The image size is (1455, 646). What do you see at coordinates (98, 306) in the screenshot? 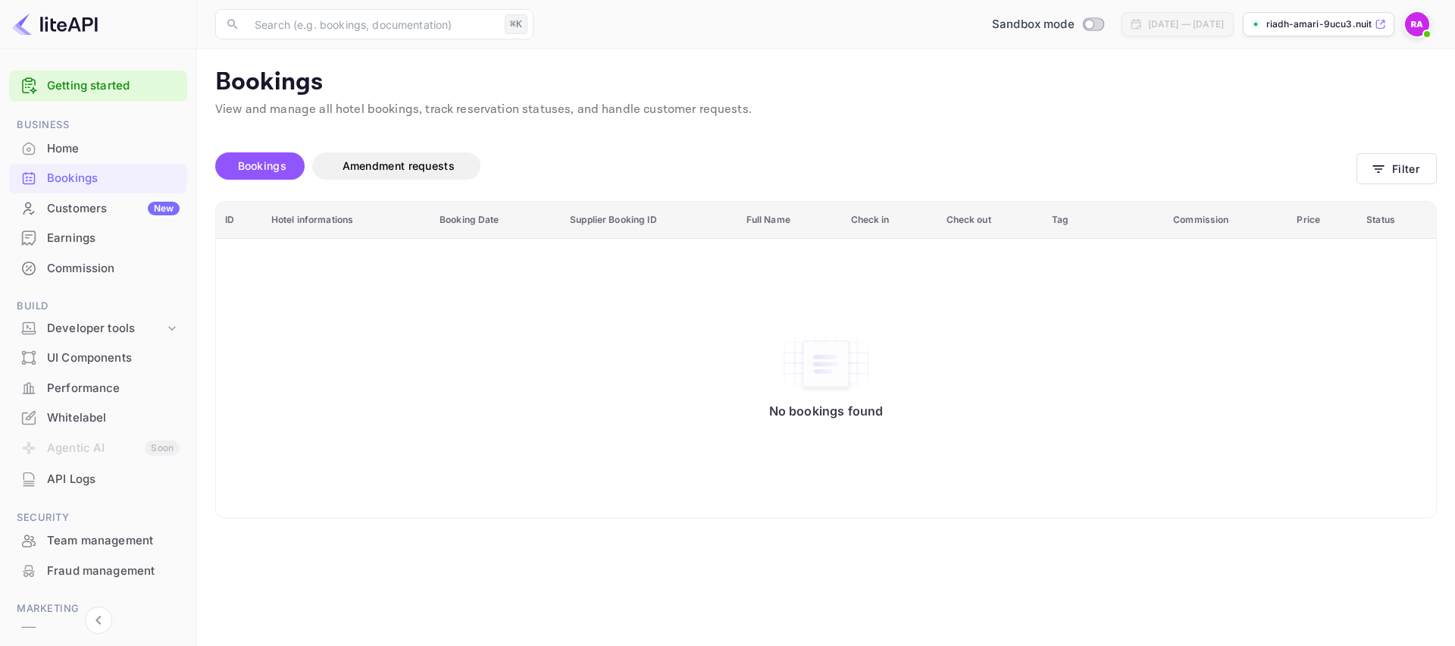
I see `span: Build` at bounding box center [98, 306].